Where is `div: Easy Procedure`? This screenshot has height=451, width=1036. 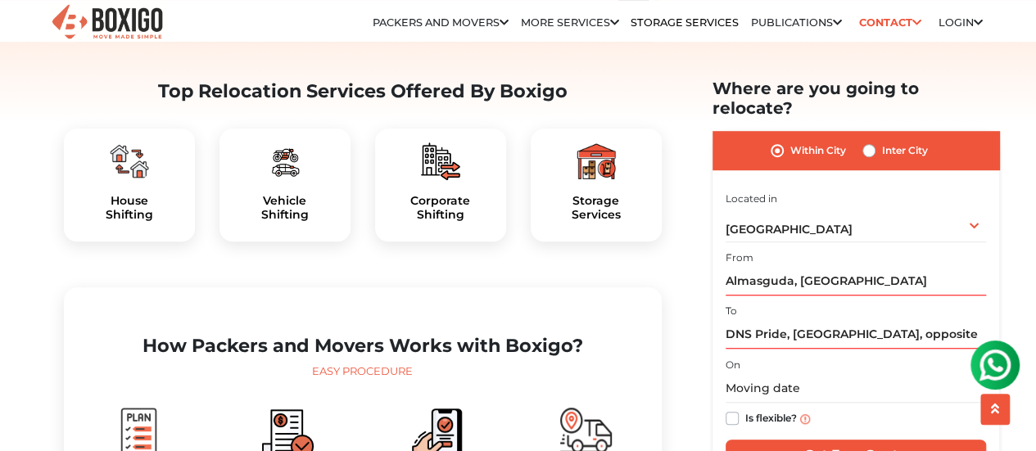 div: Easy Procedure is located at coordinates (363, 372).